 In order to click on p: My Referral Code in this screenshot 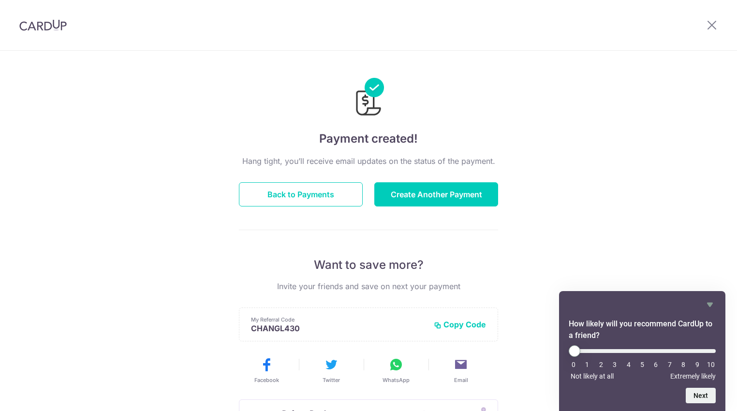, I will do `click(339, 320)`.